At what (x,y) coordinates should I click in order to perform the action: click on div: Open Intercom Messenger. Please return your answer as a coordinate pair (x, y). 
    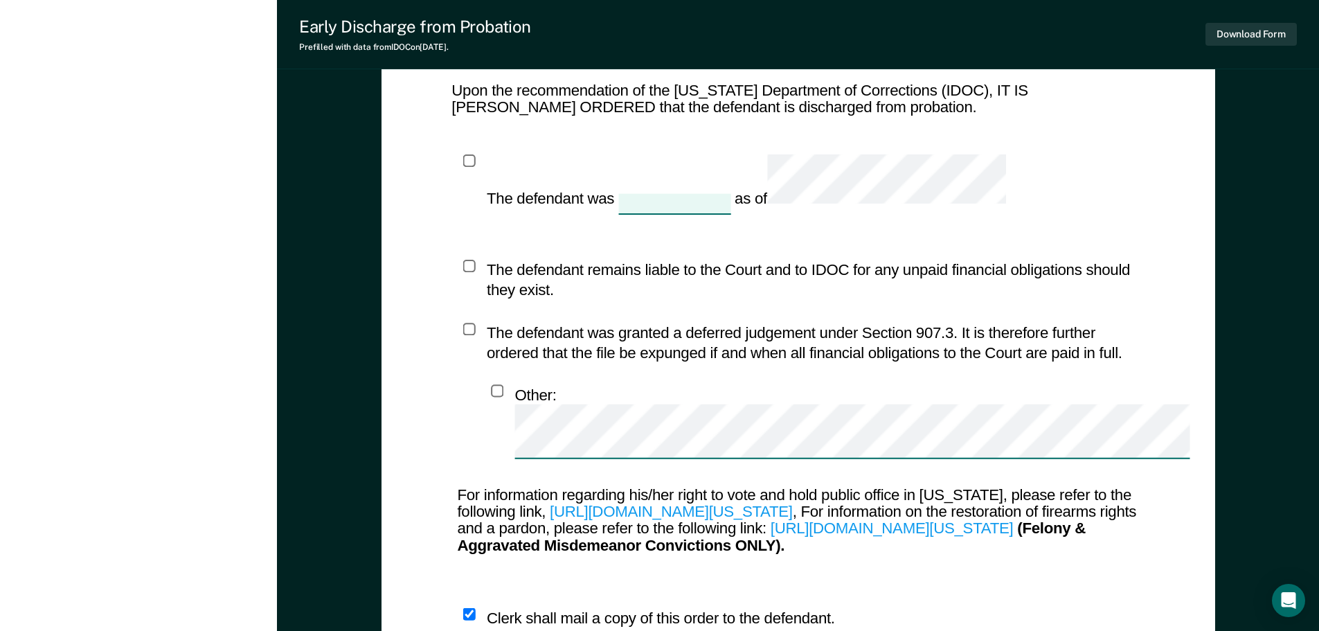
    Looking at the image, I should click on (1289, 600).